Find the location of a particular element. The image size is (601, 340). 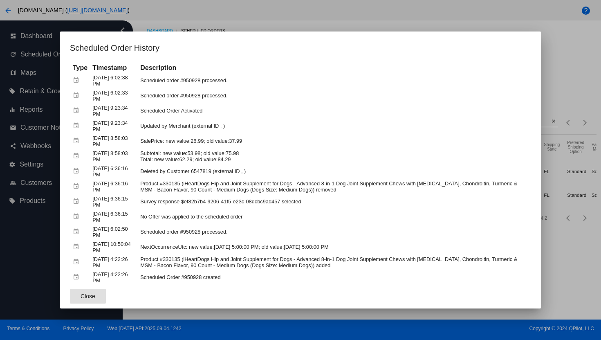

td: No Offer was applied to the scheduled order is located at coordinates (334, 216).